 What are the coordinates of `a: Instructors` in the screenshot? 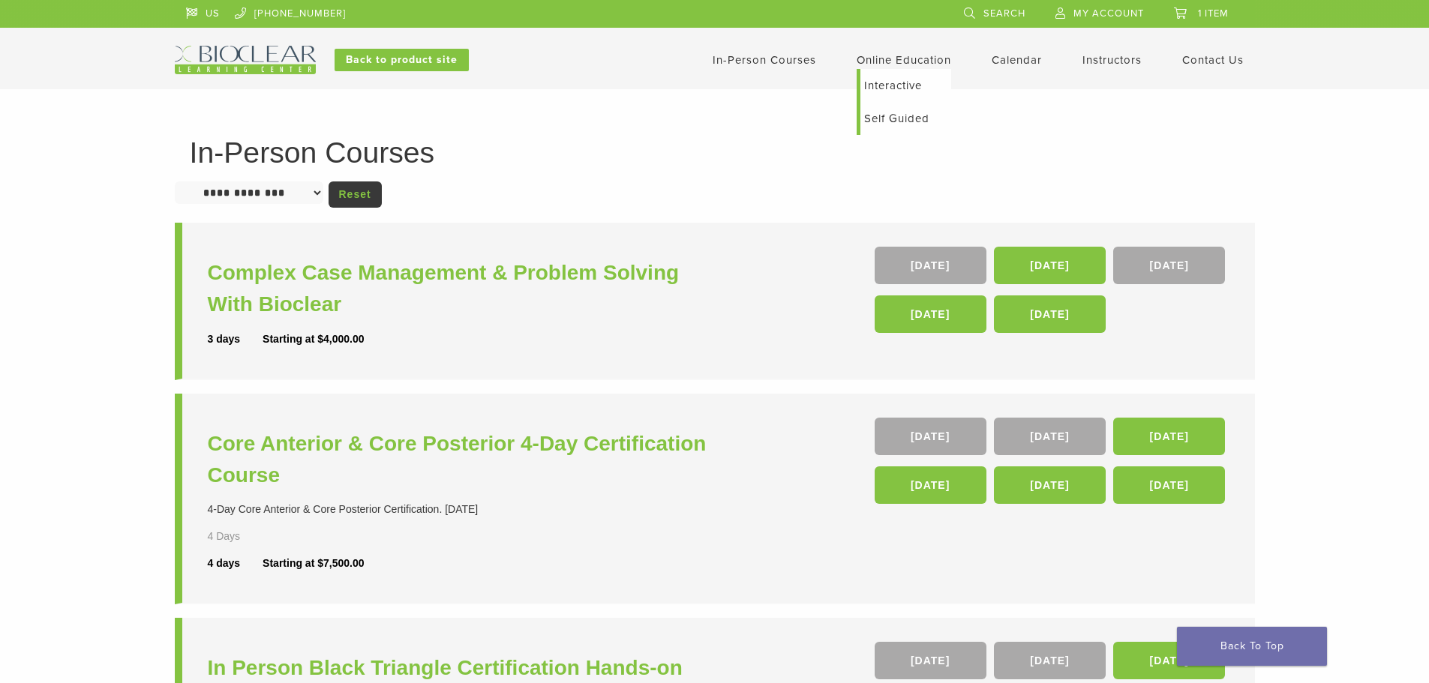 It's located at (1111, 60).